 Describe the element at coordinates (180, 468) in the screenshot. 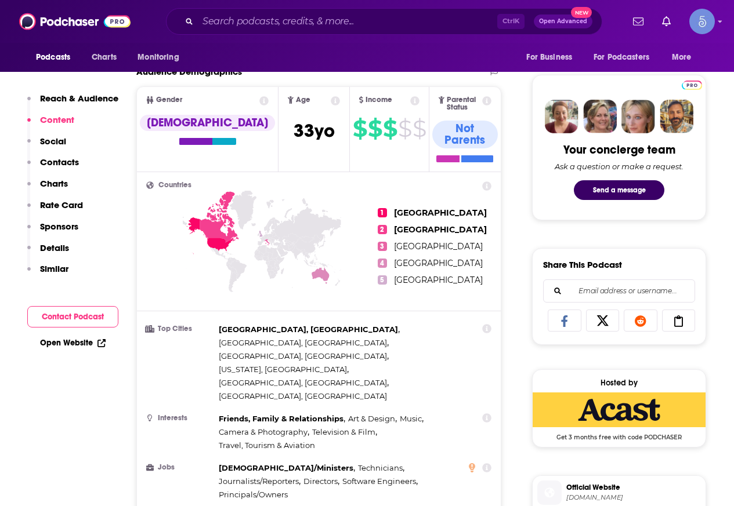

I see `h3: Jobs` at that location.